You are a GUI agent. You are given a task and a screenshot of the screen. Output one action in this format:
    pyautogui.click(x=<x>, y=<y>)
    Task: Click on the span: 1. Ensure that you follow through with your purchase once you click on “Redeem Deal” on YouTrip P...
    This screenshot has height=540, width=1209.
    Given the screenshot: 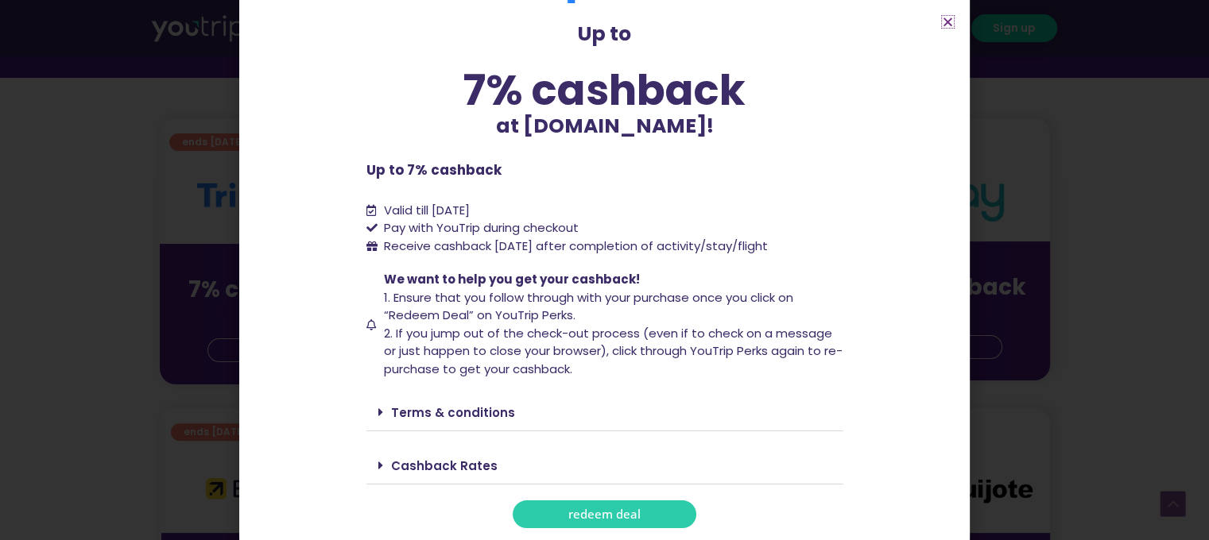 What is the action you would take?
    pyautogui.click(x=588, y=307)
    